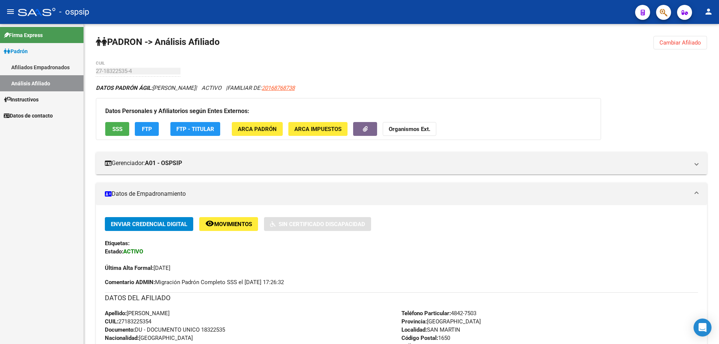  Describe the element at coordinates (122, 338) in the screenshot. I see `strong: Nacionalidad:` at that location.